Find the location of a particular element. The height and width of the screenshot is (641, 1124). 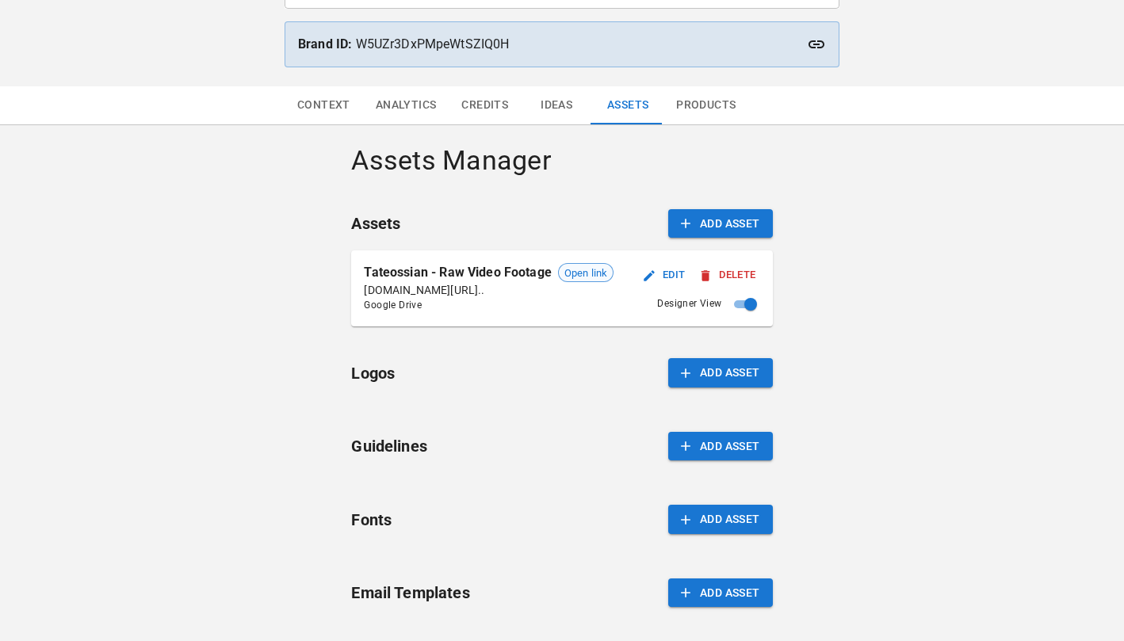

h6: Guidelines is located at coordinates (389, 446).